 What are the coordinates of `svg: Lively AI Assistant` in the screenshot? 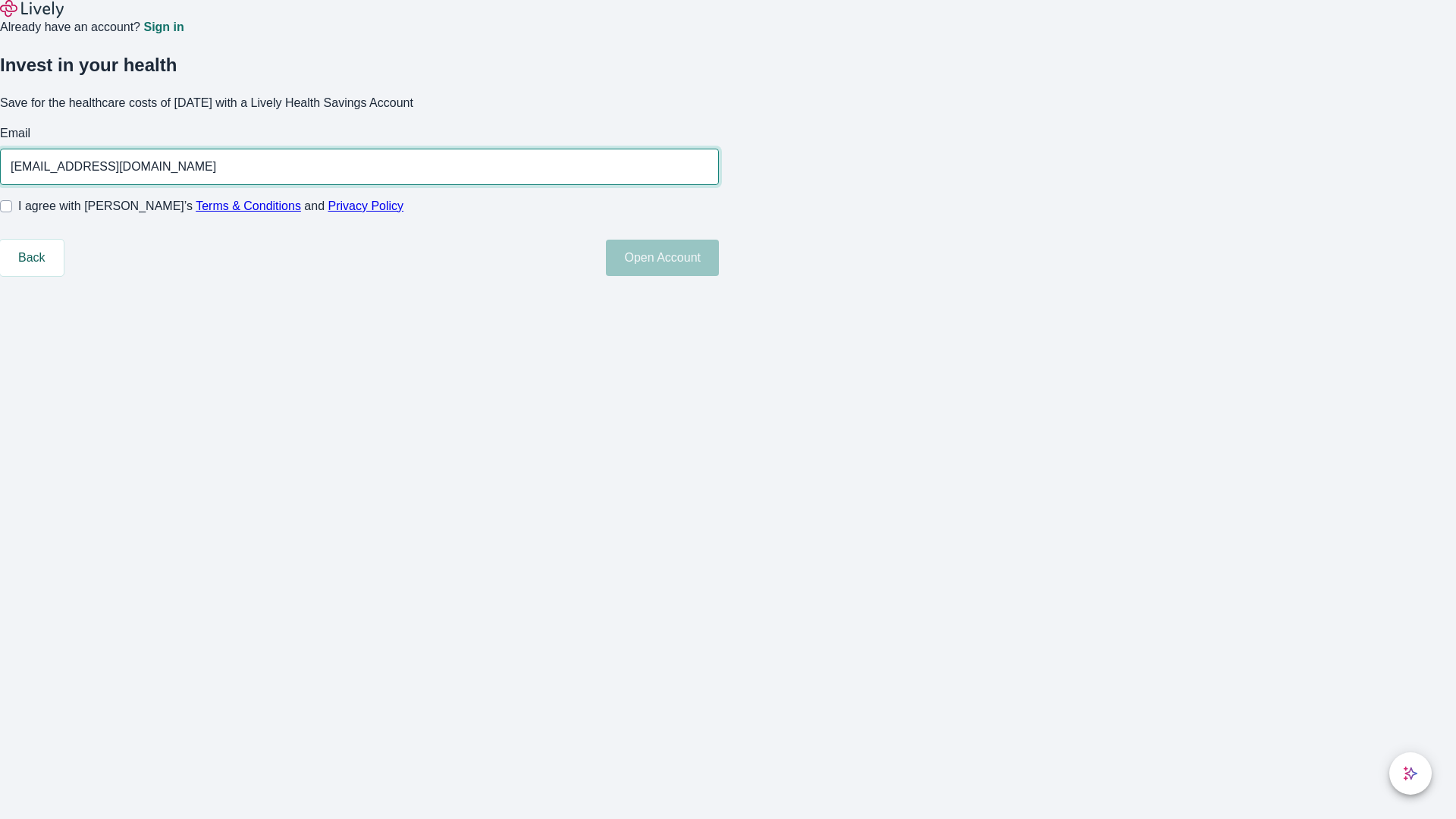 It's located at (1410, 774).